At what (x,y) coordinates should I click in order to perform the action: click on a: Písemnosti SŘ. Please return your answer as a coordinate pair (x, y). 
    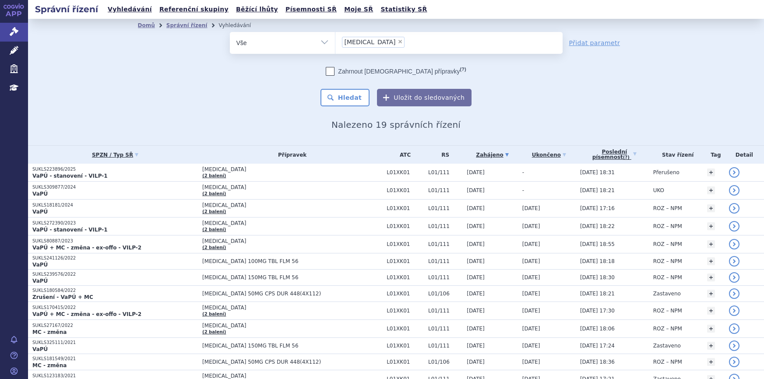
    Looking at the image, I should click on (311, 9).